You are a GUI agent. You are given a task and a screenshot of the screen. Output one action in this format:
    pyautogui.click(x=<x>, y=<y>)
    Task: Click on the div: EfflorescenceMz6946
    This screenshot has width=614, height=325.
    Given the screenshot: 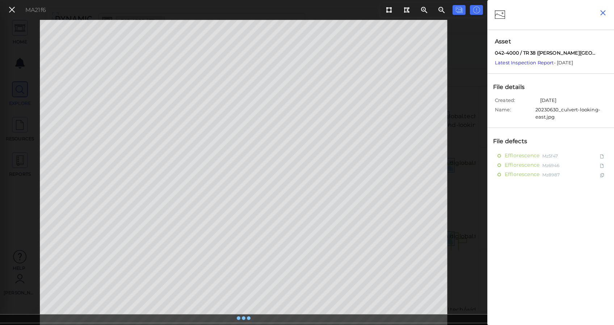 What is the action you would take?
    pyautogui.click(x=550, y=165)
    